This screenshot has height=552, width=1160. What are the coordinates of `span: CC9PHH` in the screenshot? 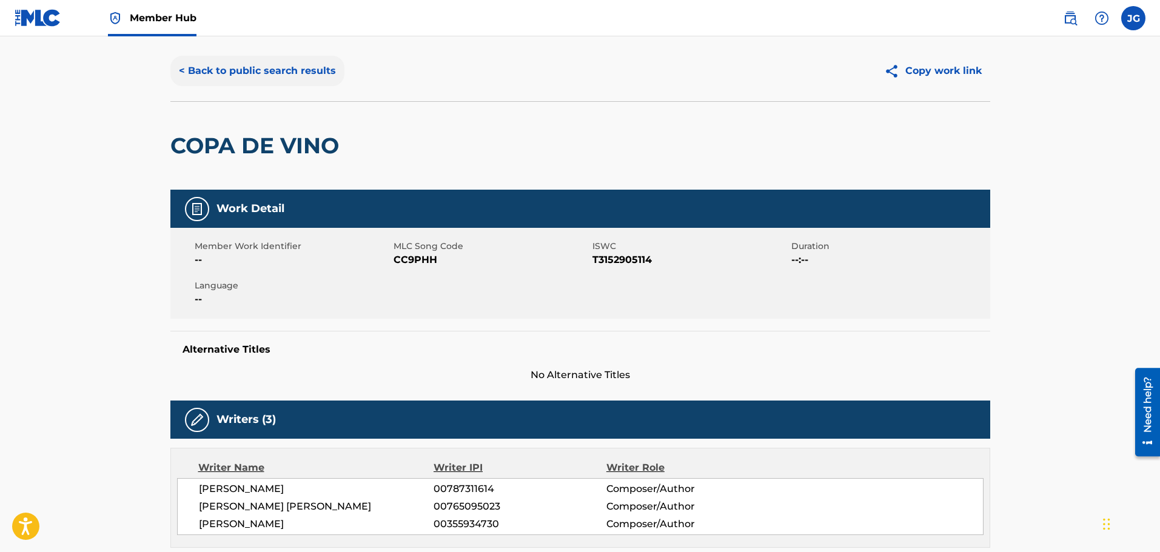 It's located at (491, 260).